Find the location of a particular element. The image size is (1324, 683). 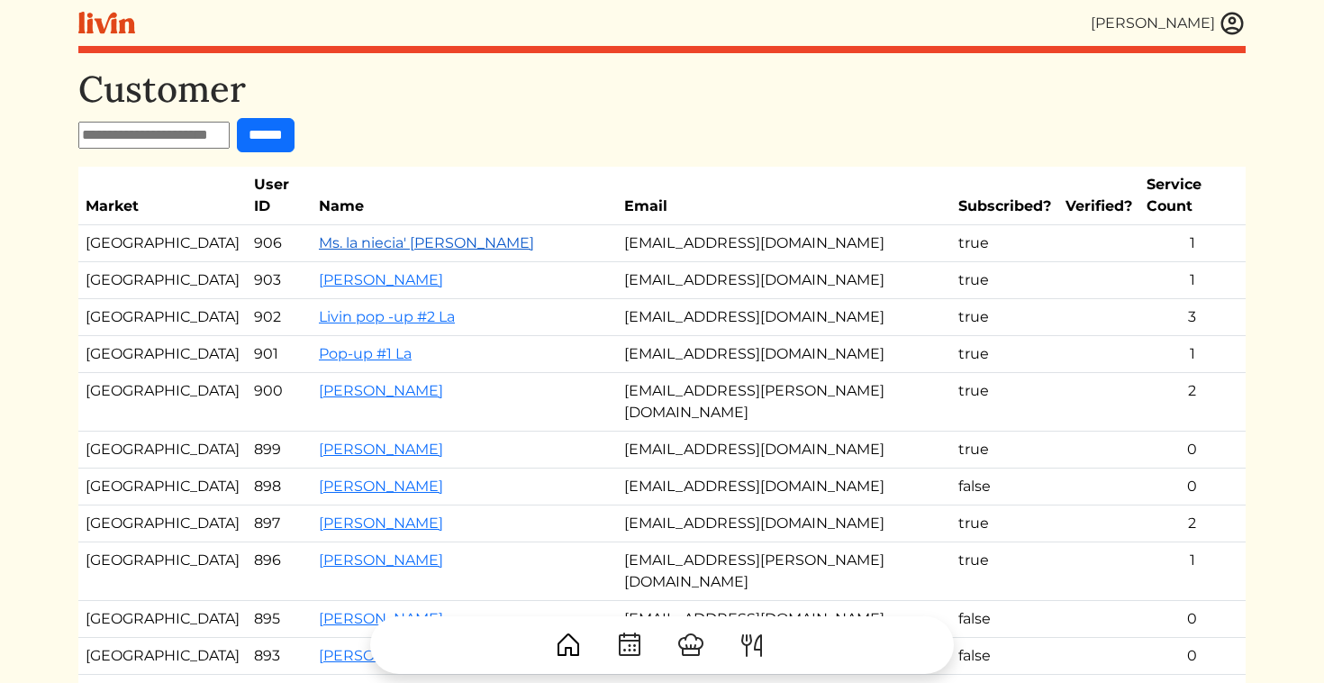

h1: Customer is located at coordinates (662, 89).